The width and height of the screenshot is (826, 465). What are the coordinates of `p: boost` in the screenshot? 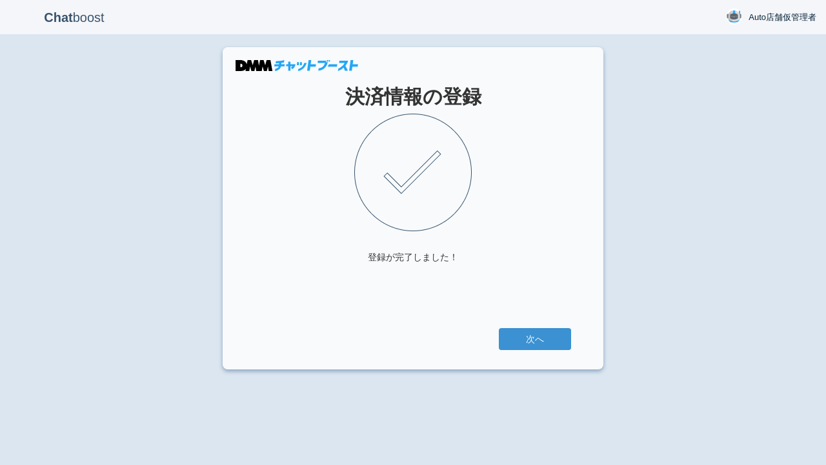 It's located at (74, 17).